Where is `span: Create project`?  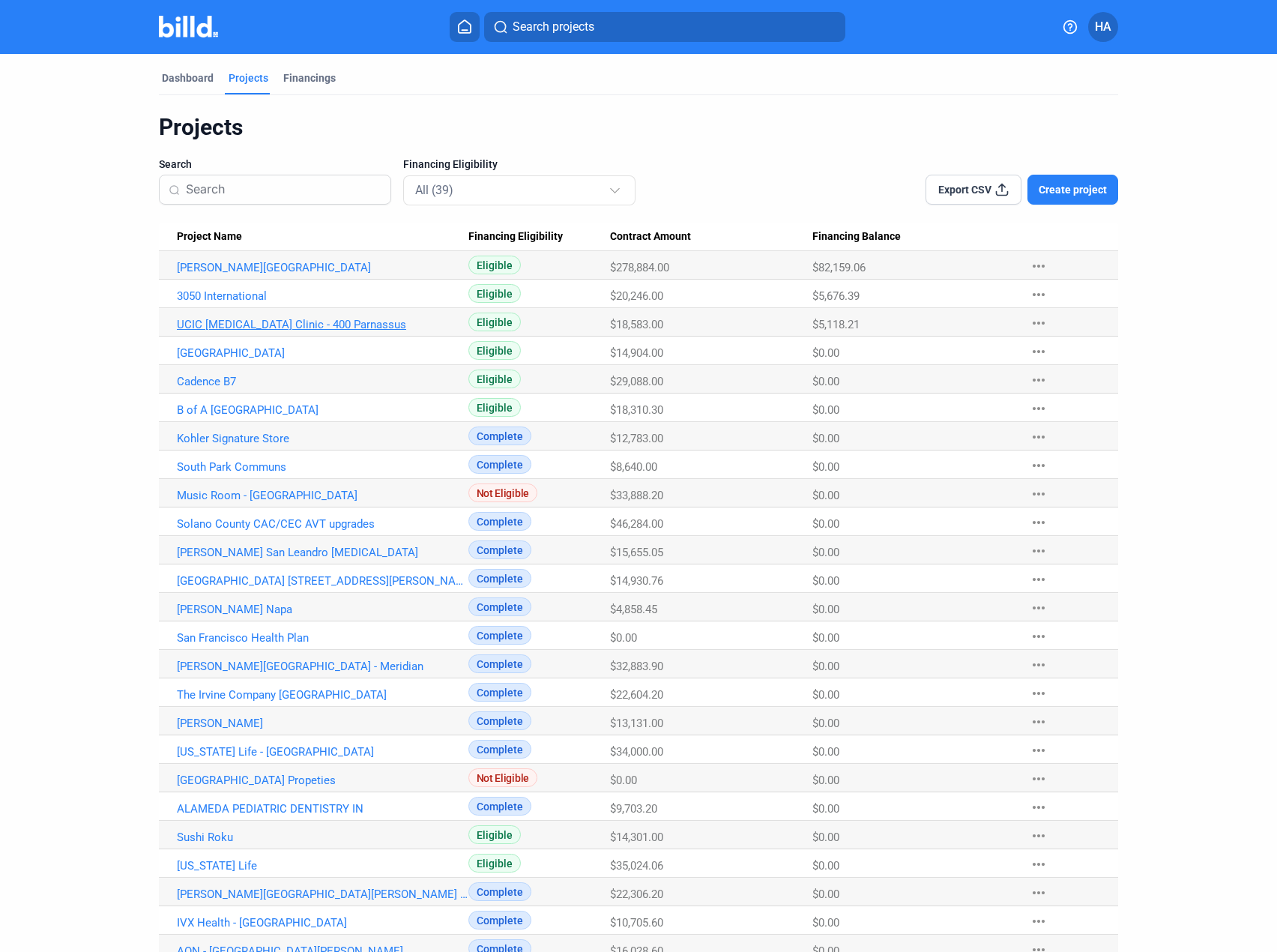
span: Create project is located at coordinates (1073, 190).